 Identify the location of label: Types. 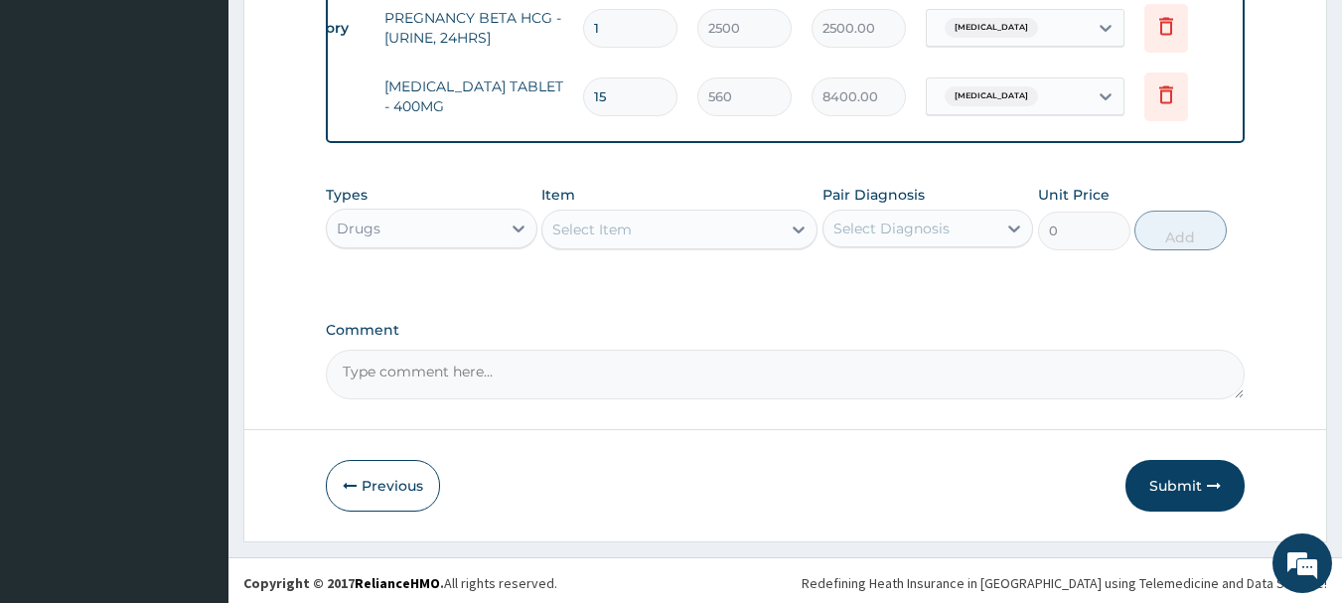
(347, 195).